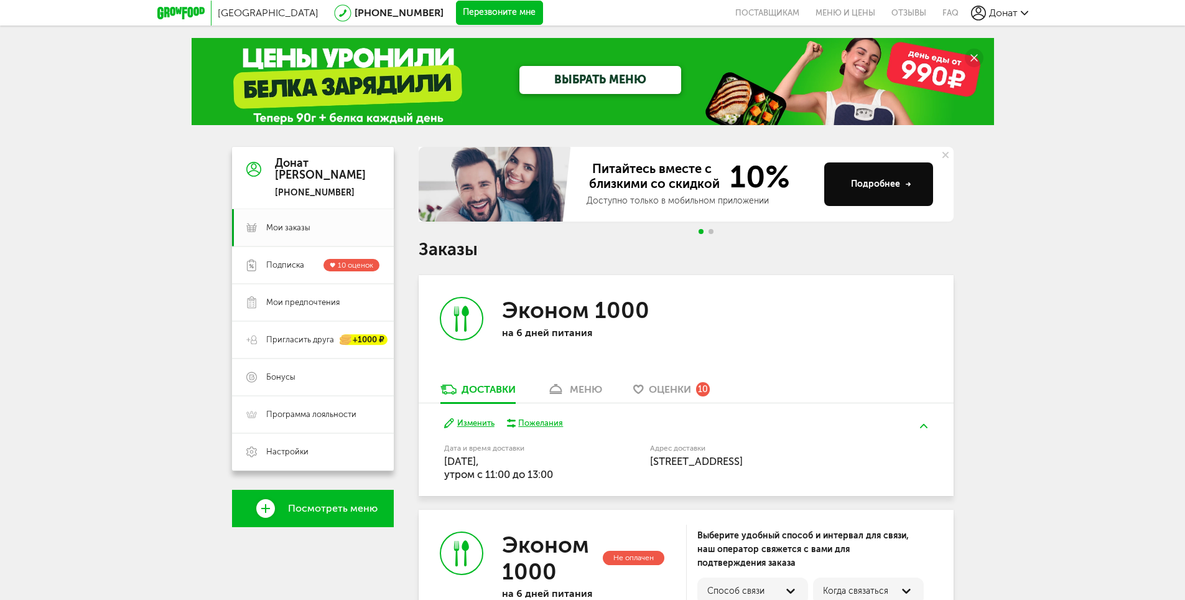 The height and width of the screenshot is (600, 1185). I want to click on span: Мои заказы, so click(288, 228).